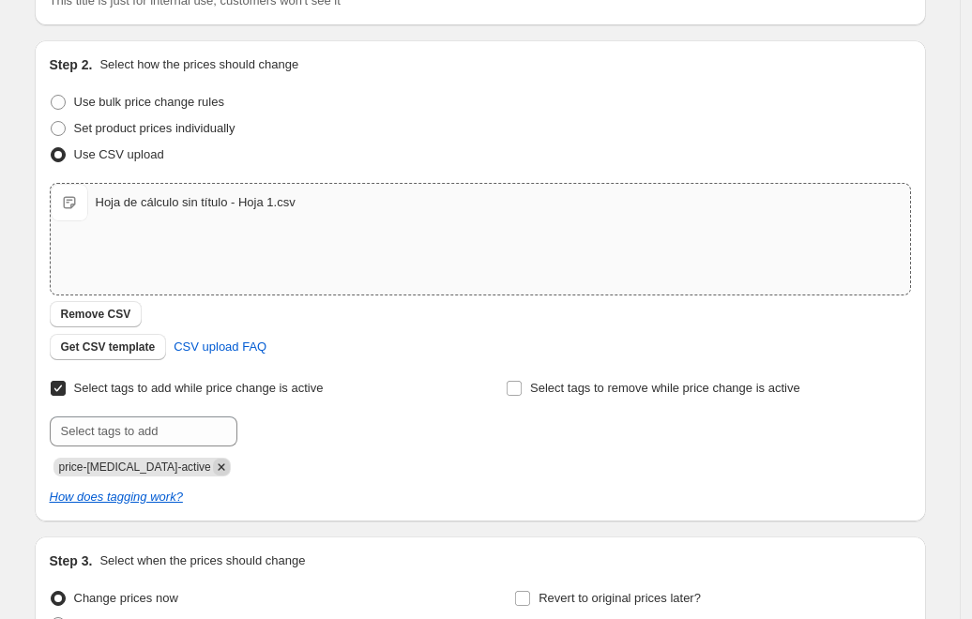  What do you see at coordinates (126, 598) in the screenshot?
I see `span: Change prices now` at bounding box center [126, 598].